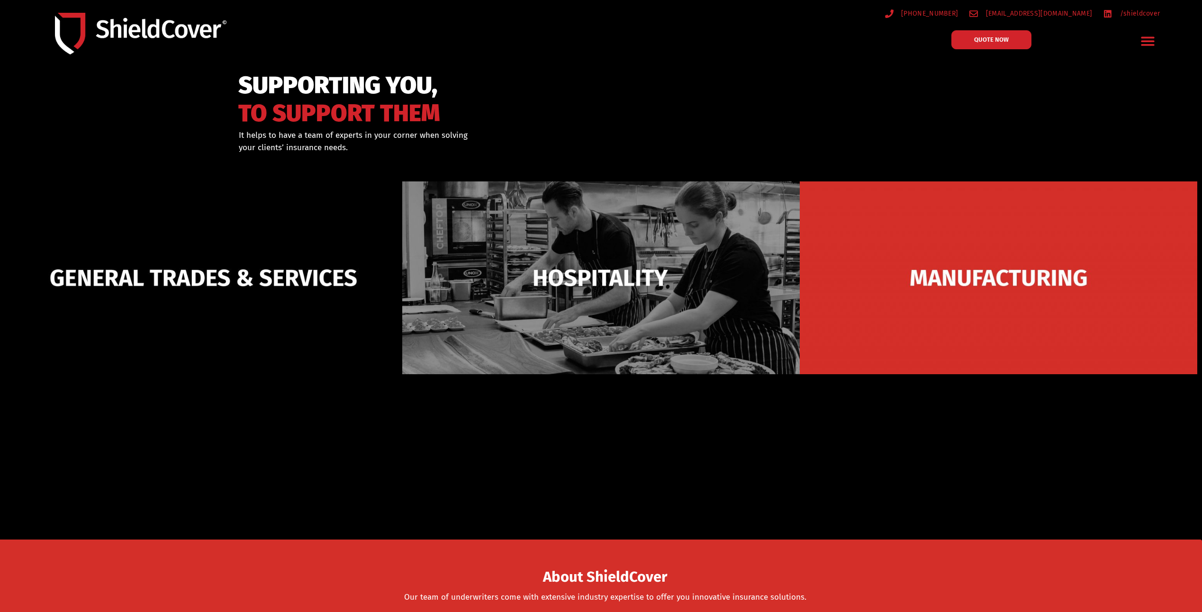 This screenshot has height=612, width=1202. Describe the element at coordinates (605, 597) in the screenshot. I see `a: Our team of underwriters come with extensive industry expertise to offer you innovative insurance...` at that location.